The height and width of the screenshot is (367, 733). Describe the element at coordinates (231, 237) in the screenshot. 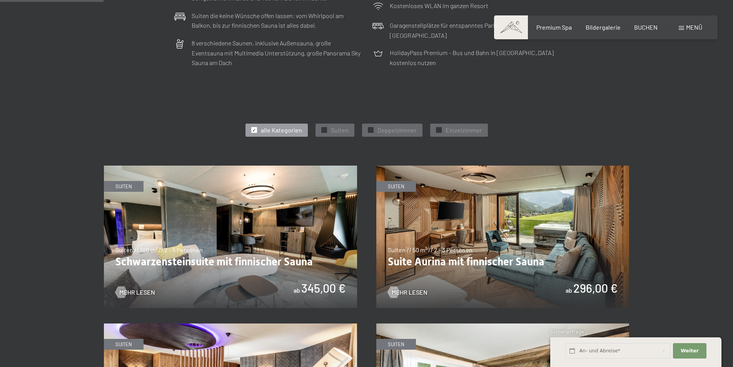

I see `img: Schwarzensteinsuite mit finnischer Sauna` at that location.